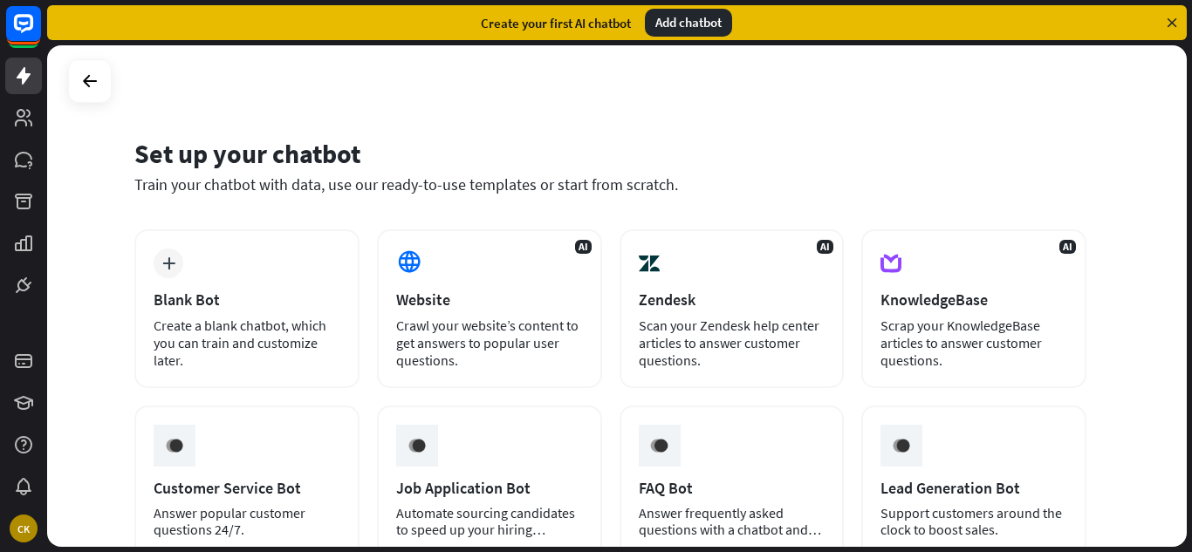 The width and height of the screenshot is (1192, 552). Describe the element at coordinates (610, 184) in the screenshot. I see `div: Train your chatbot with data, use our ready-to-use templates or start from scratch.` at that location.